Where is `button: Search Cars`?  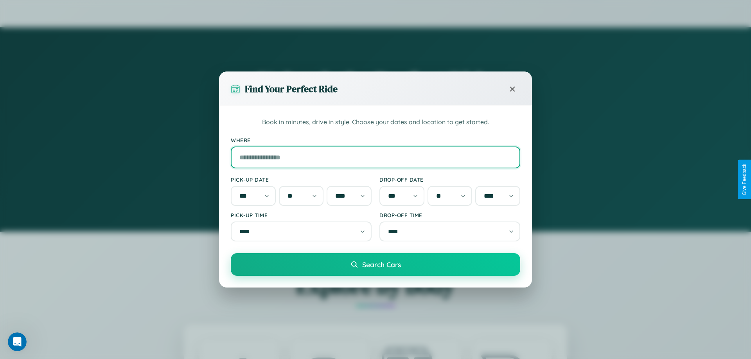 button: Search Cars is located at coordinates (375, 265).